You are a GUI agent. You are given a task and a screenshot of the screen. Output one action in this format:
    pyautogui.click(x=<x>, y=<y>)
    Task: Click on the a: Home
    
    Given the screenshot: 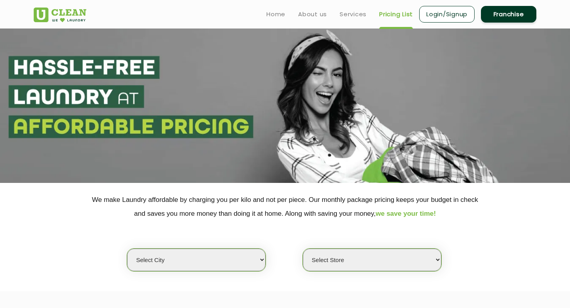 What is the action you would take?
    pyautogui.click(x=276, y=14)
    